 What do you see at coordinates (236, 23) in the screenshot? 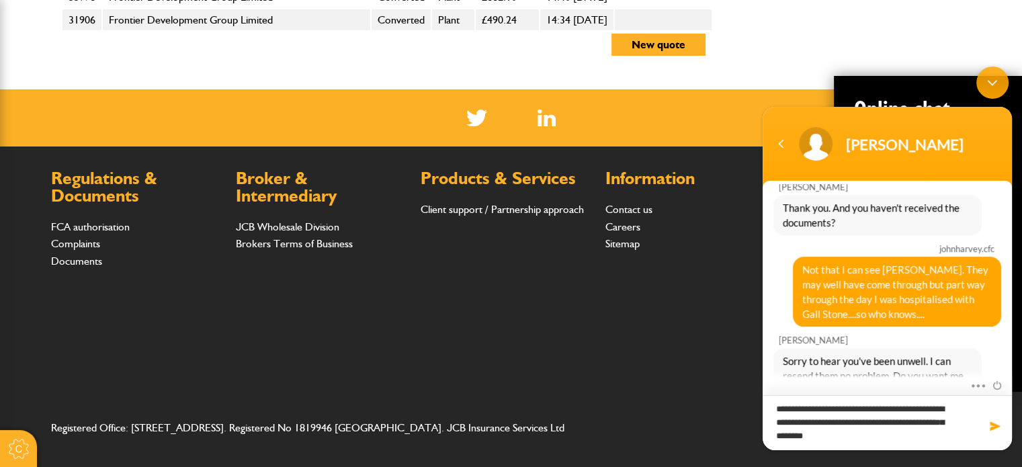
I see `div: Minimize live chat window` at bounding box center [236, 23].